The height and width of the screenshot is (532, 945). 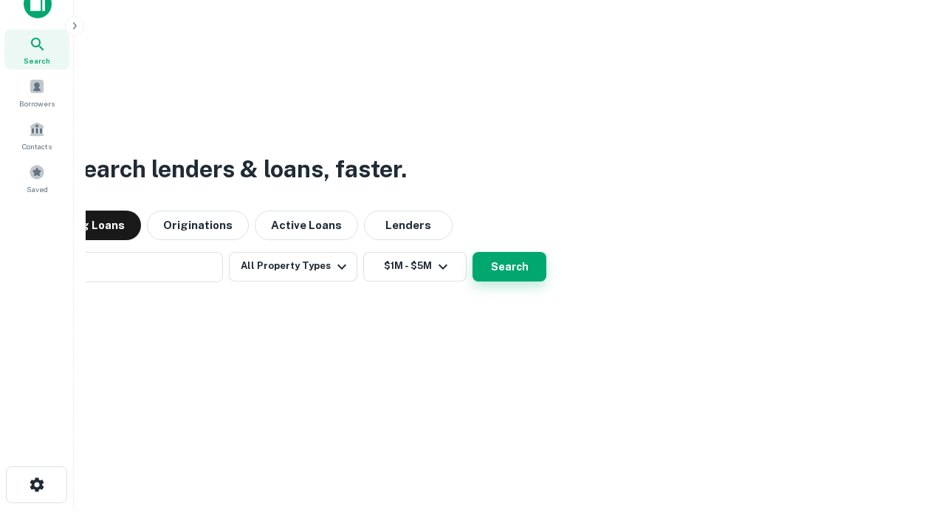 What do you see at coordinates (37, 92) in the screenshot?
I see `a: Borrowers` at bounding box center [37, 92].